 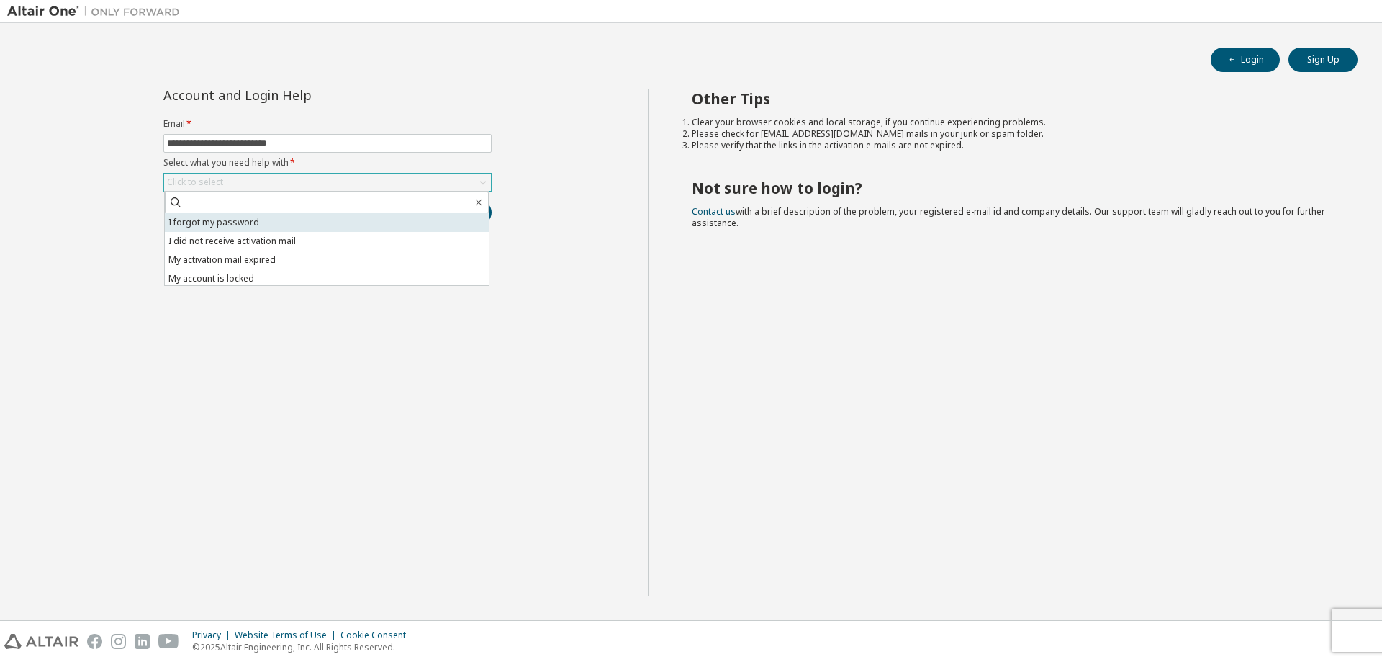 I want to click on li: I forgot my password, so click(x=327, y=222).